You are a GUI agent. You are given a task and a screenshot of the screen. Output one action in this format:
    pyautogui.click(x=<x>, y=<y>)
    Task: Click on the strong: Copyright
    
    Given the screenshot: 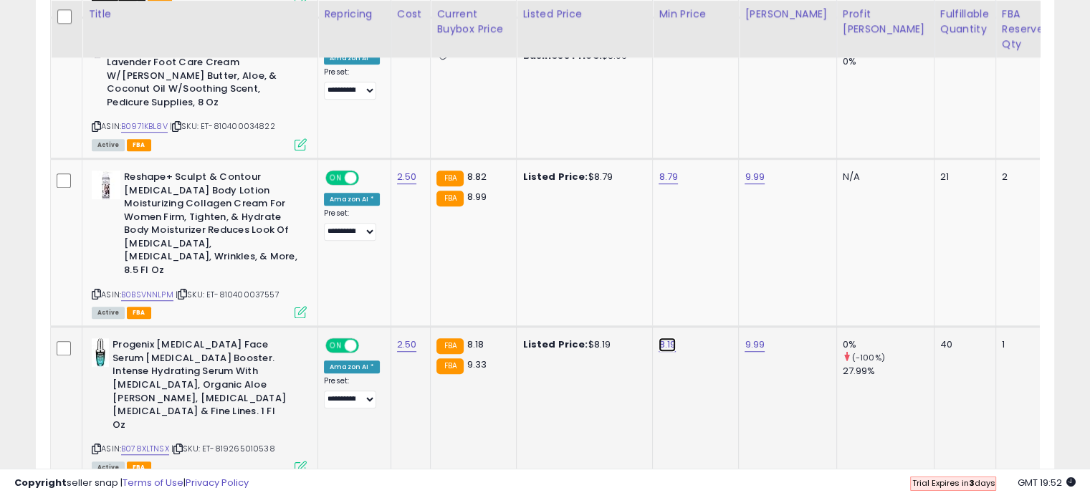 What is the action you would take?
    pyautogui.click(x=40, y=482)
    